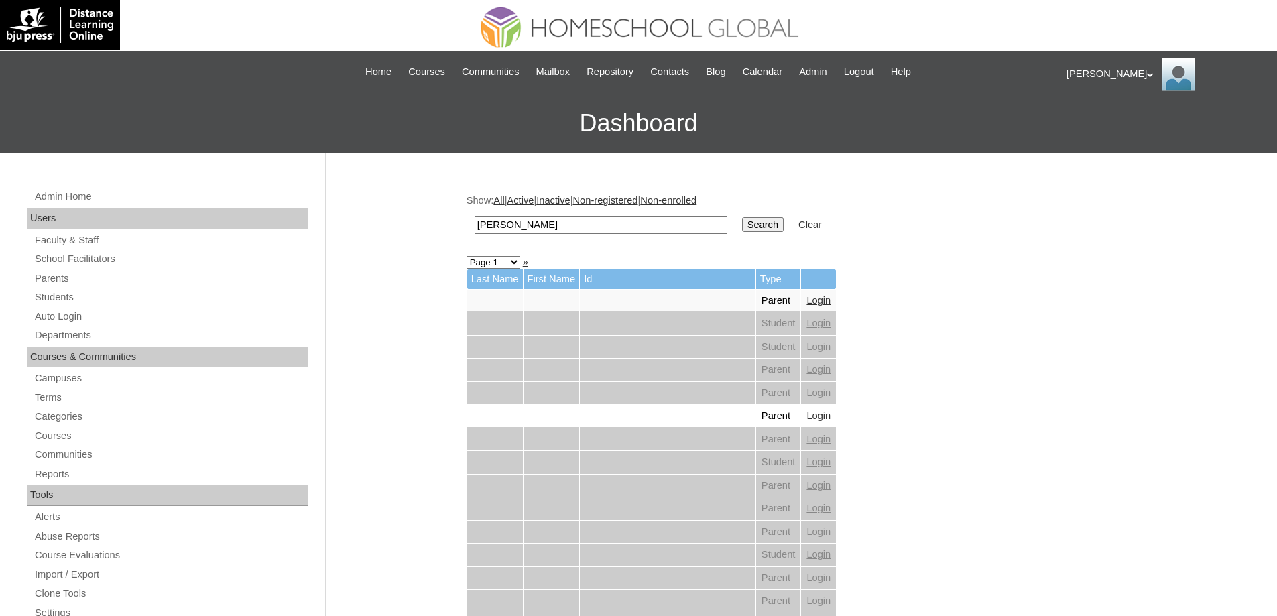 The image size is (1277, 616). Describe the element at coordinates (171, 259) in the screenshot. I see `a: School Facilitators` at that location.